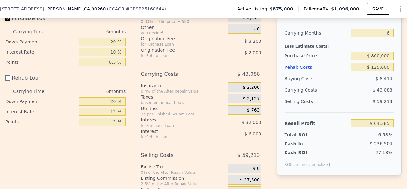  Describe the element at coordinates (307, 162) in the screenshot. I see `div: ROIs are not annualized` at that location.